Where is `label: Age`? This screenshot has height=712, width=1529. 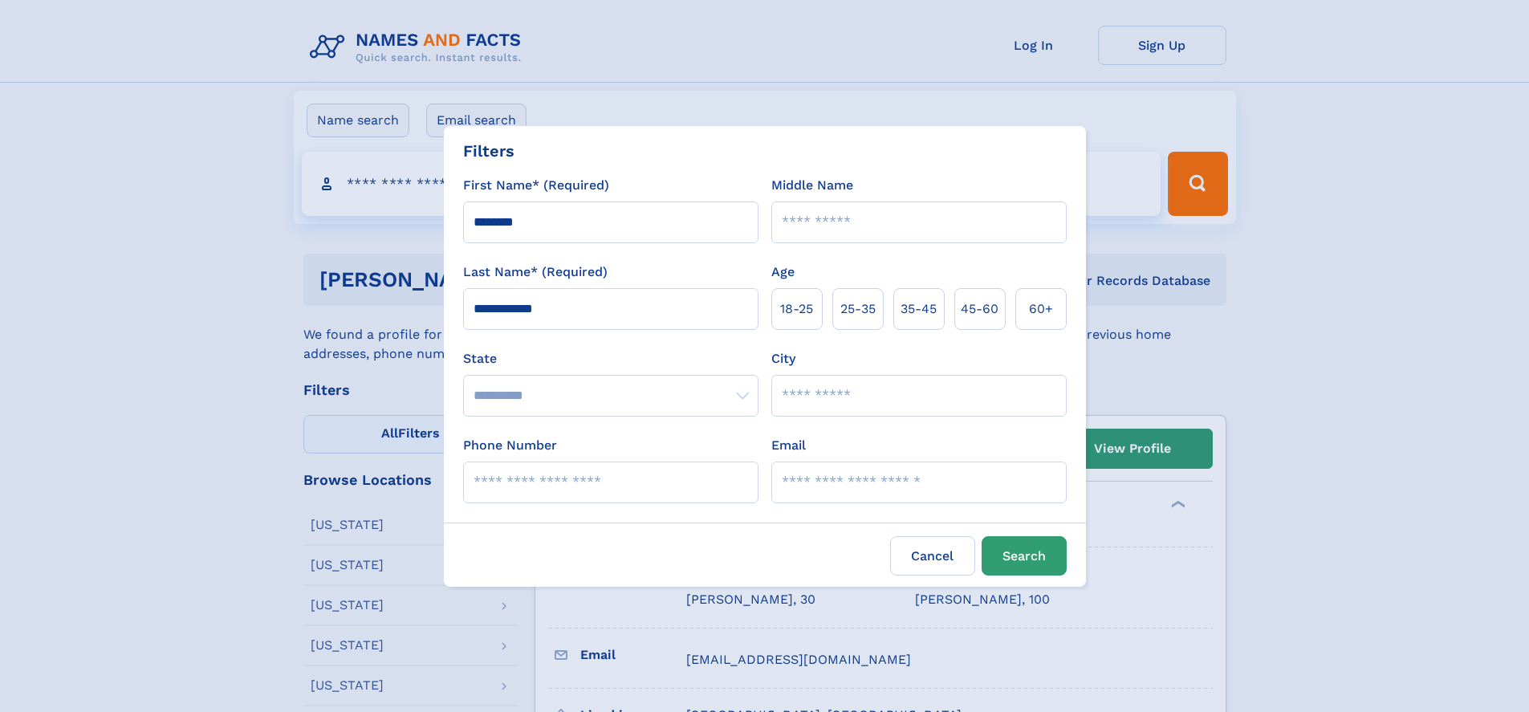
label: Age is located at coordinates (782, 272).